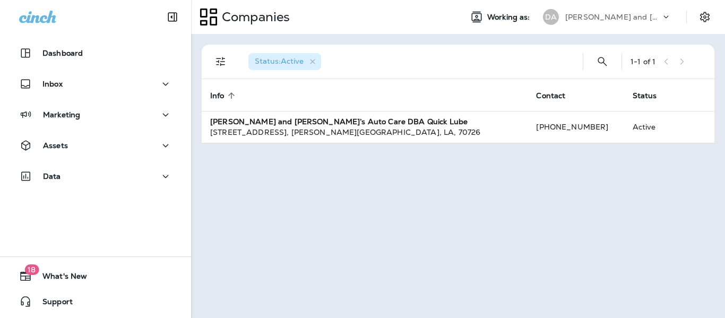  Describe the element at coordinates (95, 53) in the screenshot. I see `button: Dashboard` at that location.